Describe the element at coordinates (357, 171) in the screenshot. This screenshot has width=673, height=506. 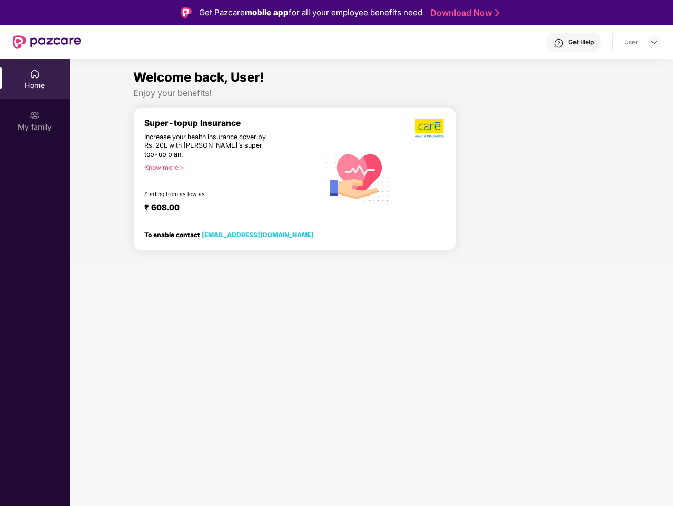
I see `img: svg+xml;base64,PHN2ZyB4bWxucz0iaHR0cDovL3d3dy53My5vcmcvMjAwMC9zdmciIHhtbG5zOnhsaW5rPSJodHRwOi8vd3...` at that location.